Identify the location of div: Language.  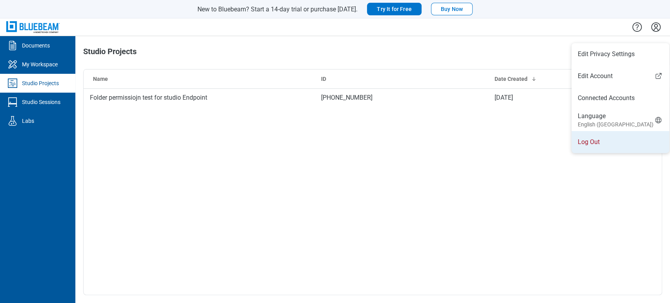
(615, 120).